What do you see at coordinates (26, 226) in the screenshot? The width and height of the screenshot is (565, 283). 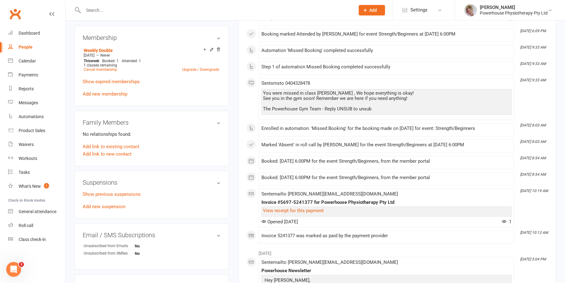 I see `div: Roll call` at bounding box center [26, 226].